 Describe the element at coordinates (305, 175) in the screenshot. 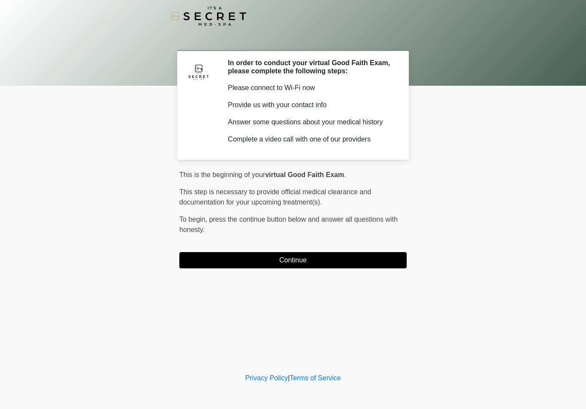

I see `strong: virtual Good Faith Exam` at that location.